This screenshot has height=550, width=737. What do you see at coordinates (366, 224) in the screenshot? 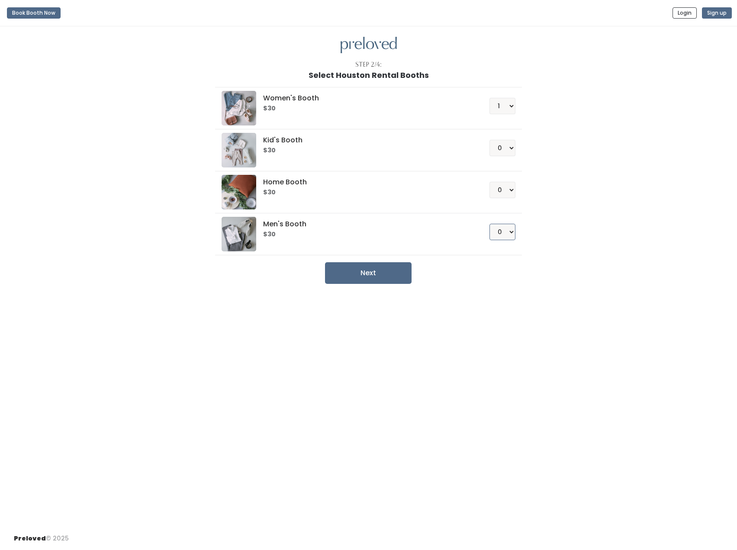
I see `h5: Men's Booth` at bounding box center [366, 224].